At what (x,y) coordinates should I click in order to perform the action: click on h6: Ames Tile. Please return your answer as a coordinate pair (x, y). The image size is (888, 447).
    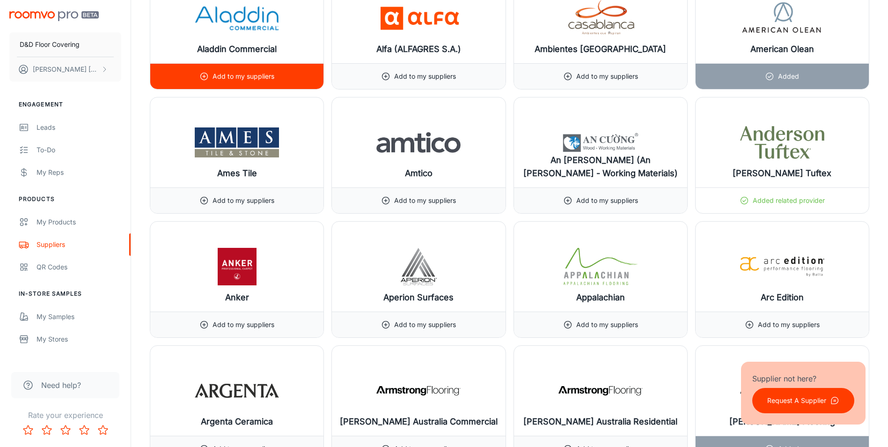
    Looking at the image, I should click on (237, 173).